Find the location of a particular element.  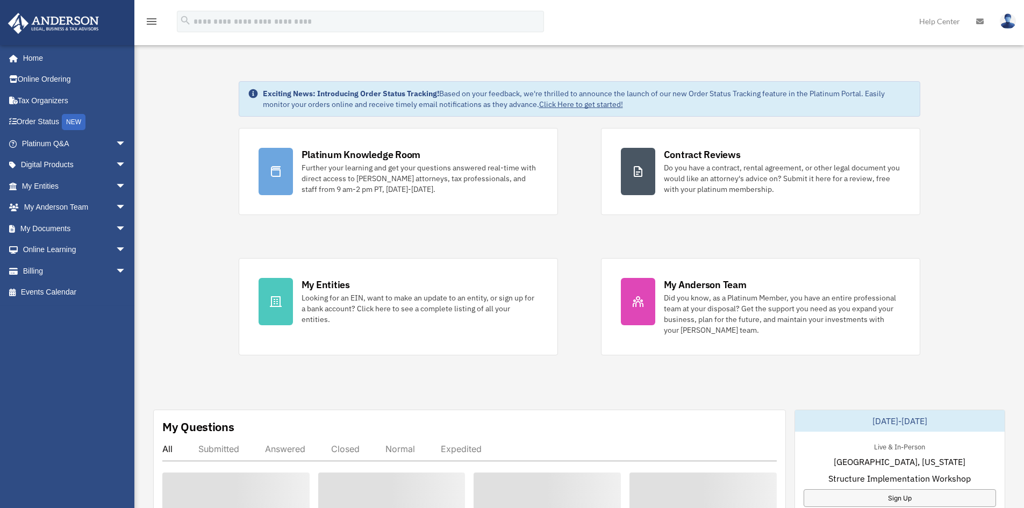

a: My Documentsarrow_drop_down is located at coordinates (75, 228).